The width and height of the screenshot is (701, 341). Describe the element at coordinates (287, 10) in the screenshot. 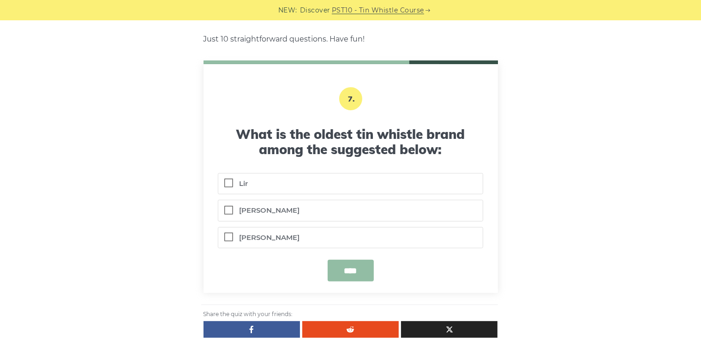

I see `span: NEW:` at that location.